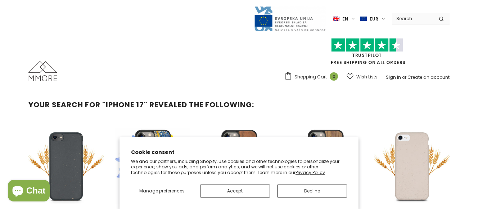 This screenshot has height=209, width=478. What do you see at coordinates (29, 191) in the screenshot?
I see `inbox-online-store-chat: Shopify online store chat` at bounding box center [29, 191].